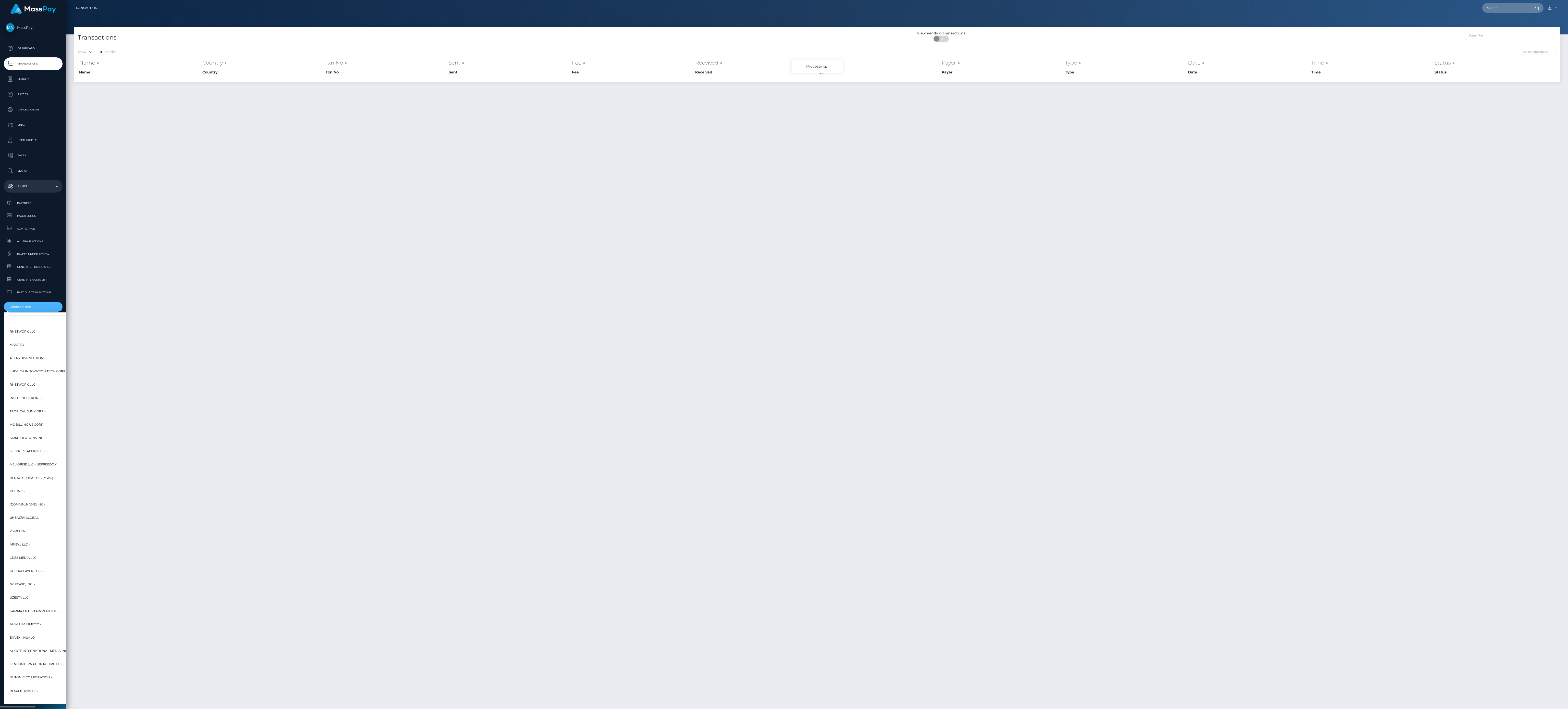  Describe the element at coordinates (33, 110) in the screenshot. I see `p: Cancellations` at that location.